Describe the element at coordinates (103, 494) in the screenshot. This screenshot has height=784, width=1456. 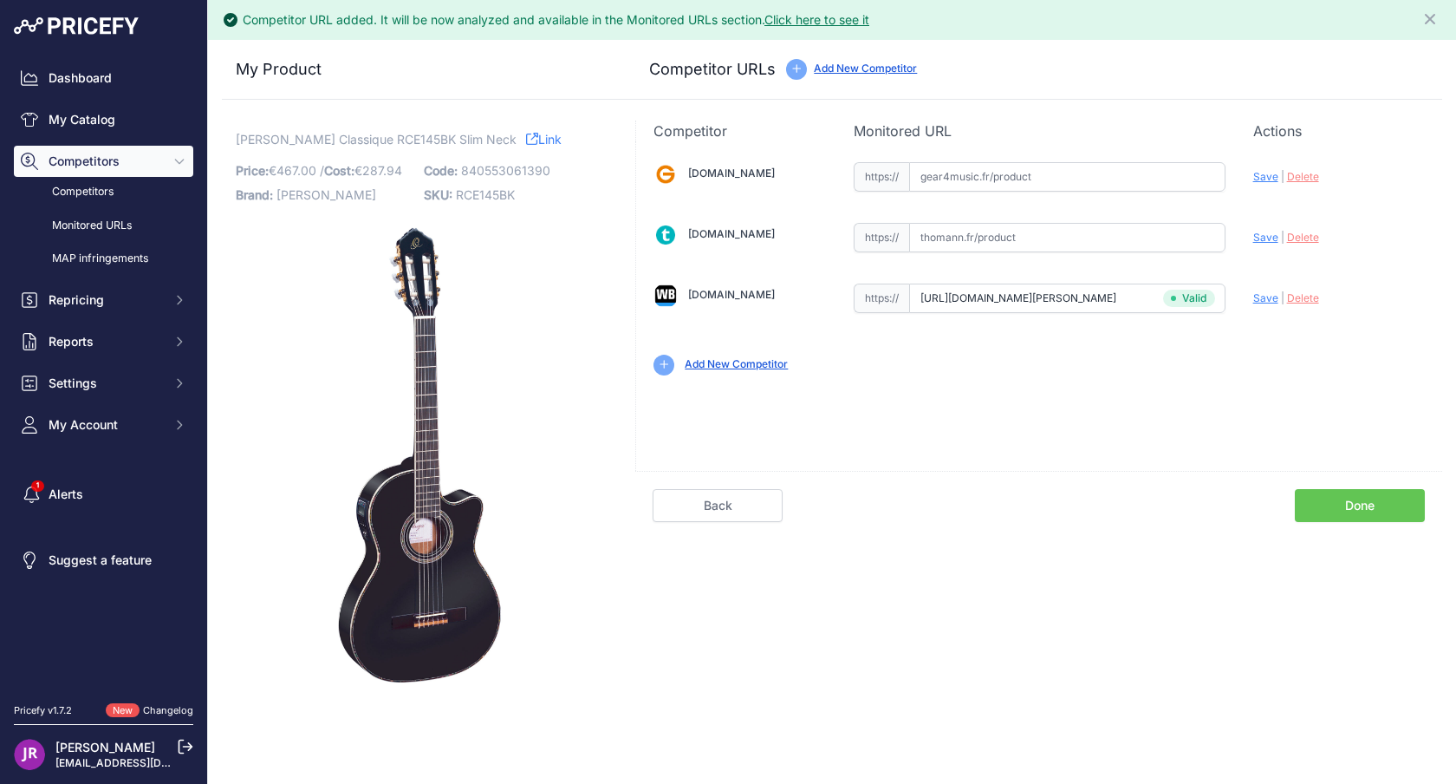
I see `a: Alerts` at that location.